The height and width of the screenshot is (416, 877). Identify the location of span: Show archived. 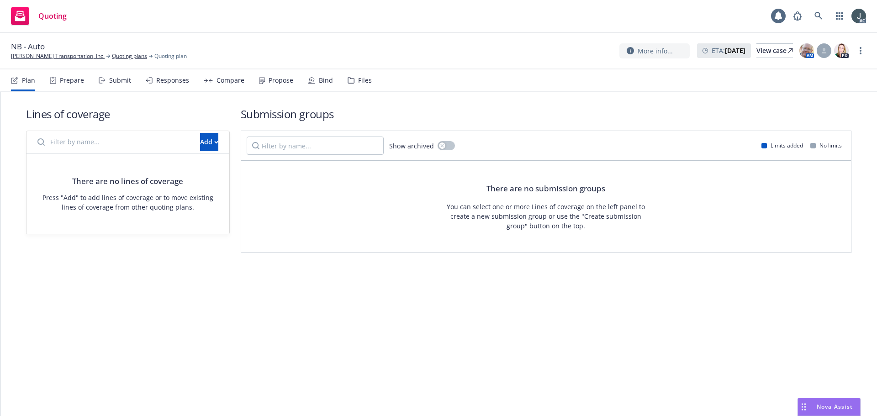
(411, 146).